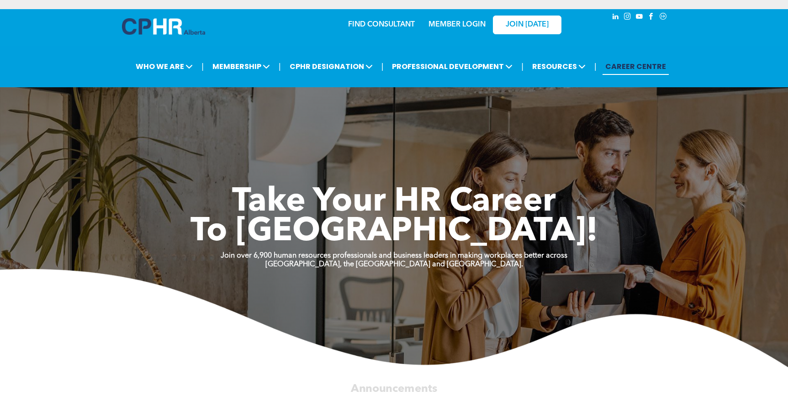  What do you see at coordinates (164, 26) in the screenshot?
I see `img: A blue and white logo for cp alberta` at bounding box center [164, 26].